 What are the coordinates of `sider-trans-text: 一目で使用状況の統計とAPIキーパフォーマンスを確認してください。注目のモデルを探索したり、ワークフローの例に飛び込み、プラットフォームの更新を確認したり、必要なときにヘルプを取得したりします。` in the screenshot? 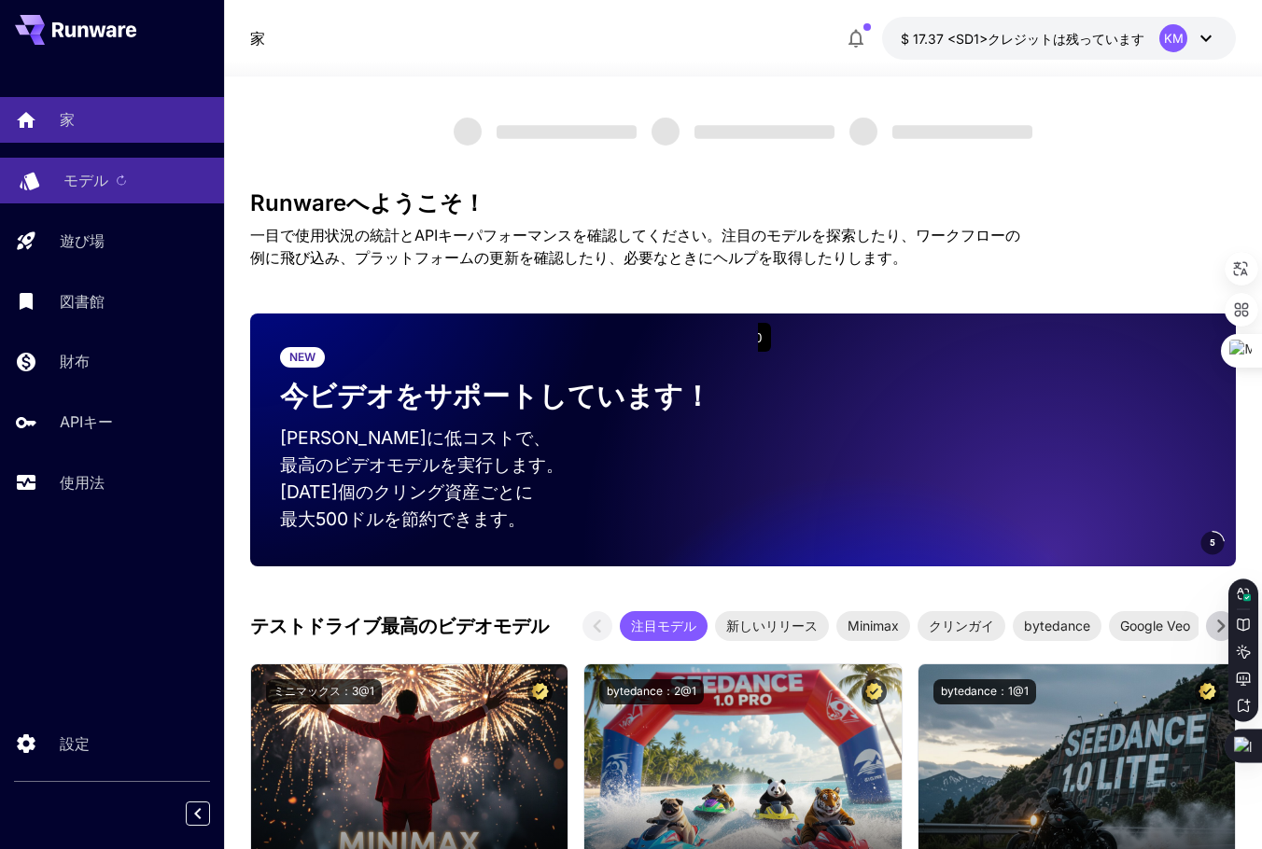 It's located at (635, 246).